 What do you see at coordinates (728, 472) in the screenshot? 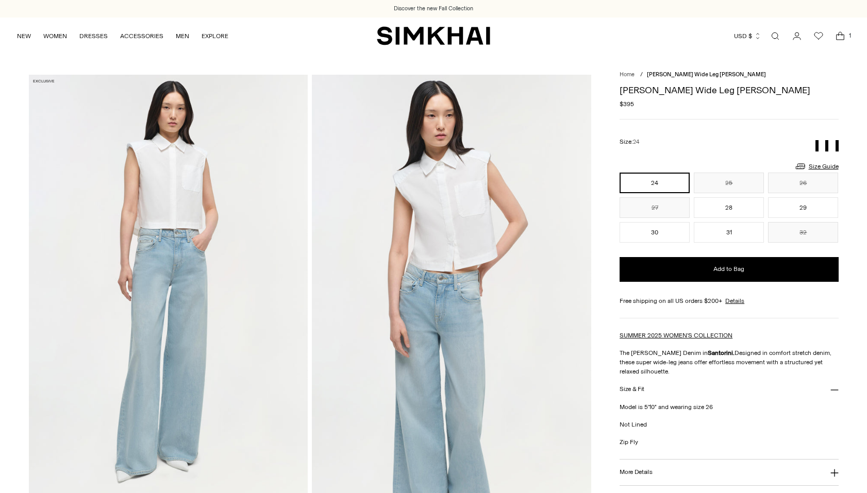
I see `button: More Details` at bounding box center [728, 472].